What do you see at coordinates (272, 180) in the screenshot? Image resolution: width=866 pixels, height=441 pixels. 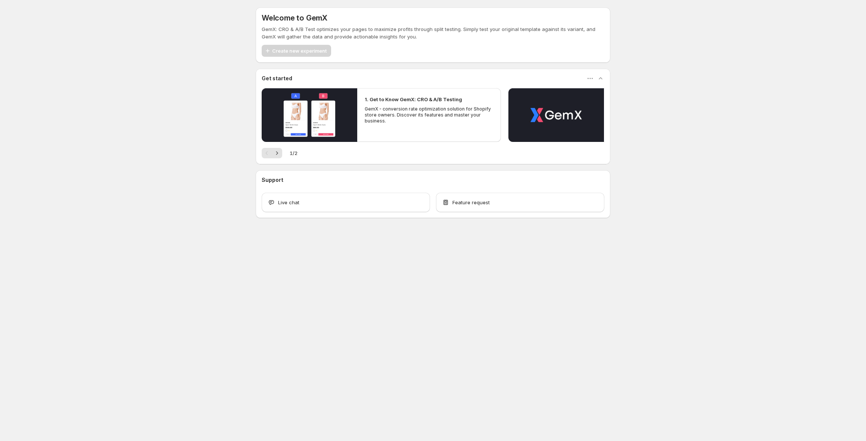 I see `h3: Support` at bounding box center [272, 180].